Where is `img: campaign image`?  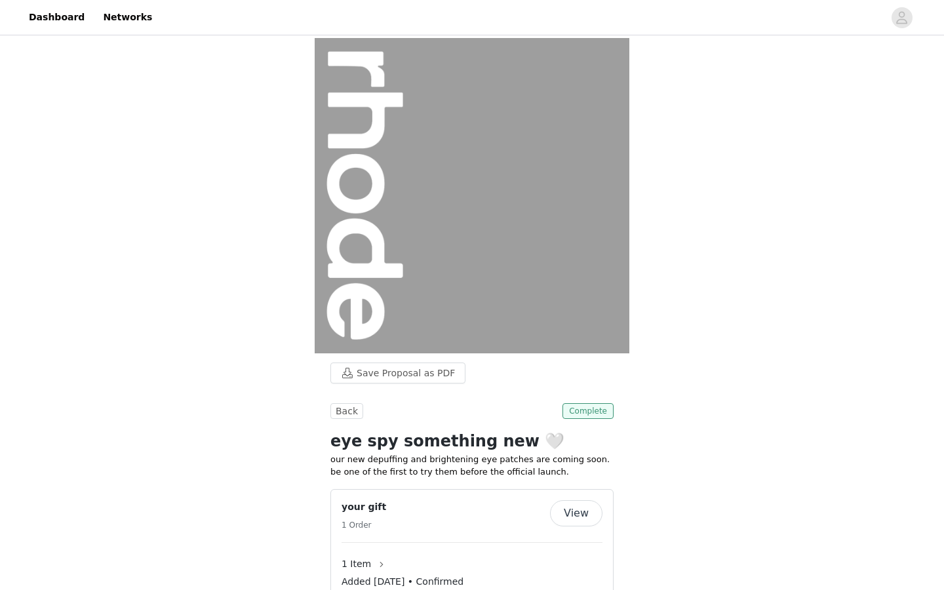 img: campaign image is located at coordinates (472, 195).